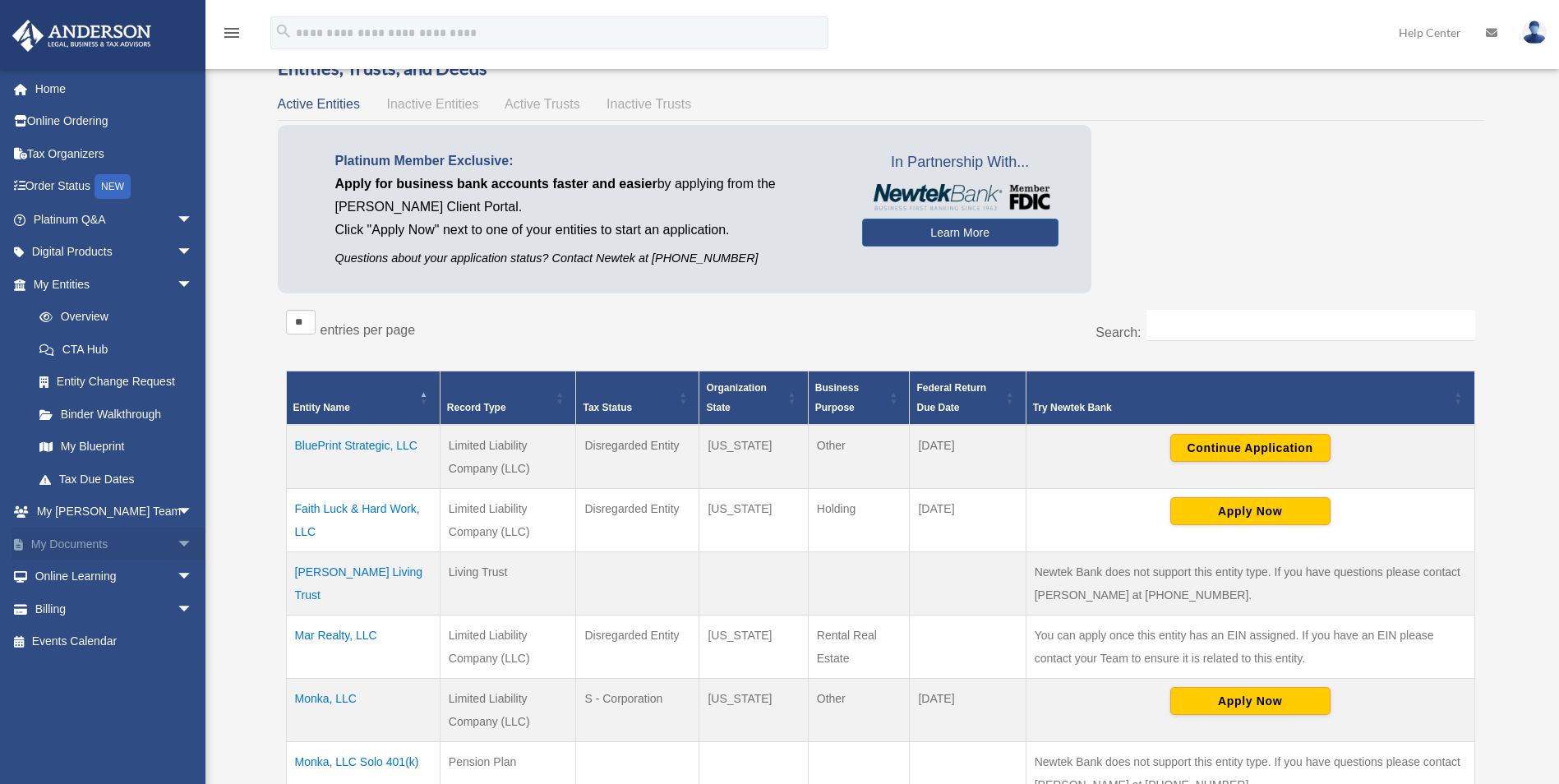 This screenshot has height=784, width=1559. Describe the element at coordinates (1250, 646) in the screenshot. I see `td: You can apply once this entity has an EIN assigned. If you have an EIN please contact your Team t...` at that location.